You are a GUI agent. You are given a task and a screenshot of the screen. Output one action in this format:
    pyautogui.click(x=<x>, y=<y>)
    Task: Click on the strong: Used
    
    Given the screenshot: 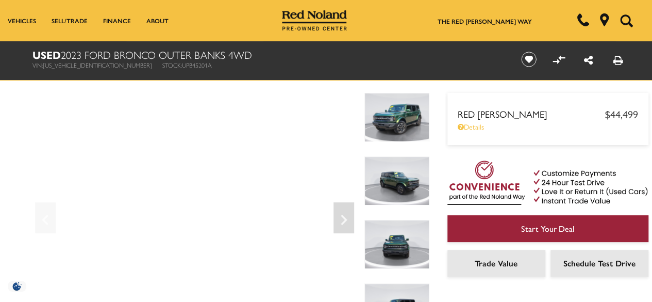 What is the action you would take?
    pyautogui.click(x=46, y=54)
    